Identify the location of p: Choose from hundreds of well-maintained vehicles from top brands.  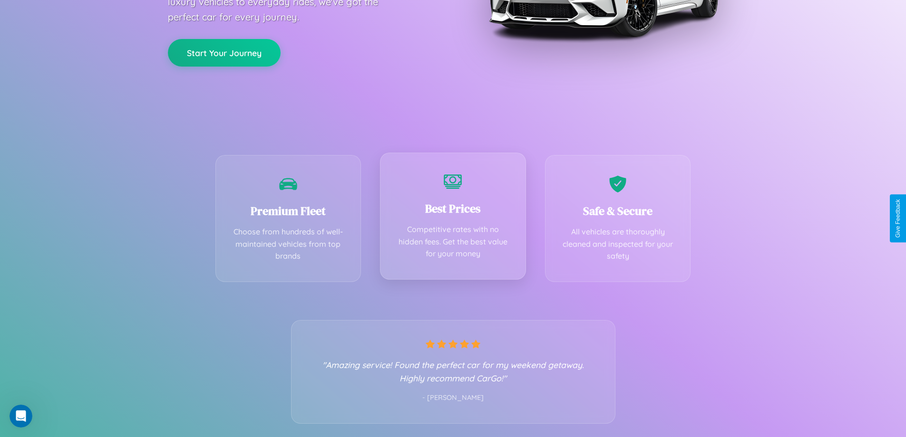
(288, 244).